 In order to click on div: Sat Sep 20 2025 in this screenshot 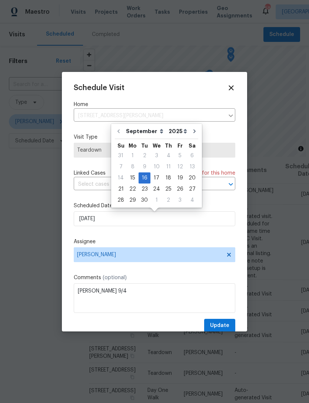, I will do `click(192, 178)`.